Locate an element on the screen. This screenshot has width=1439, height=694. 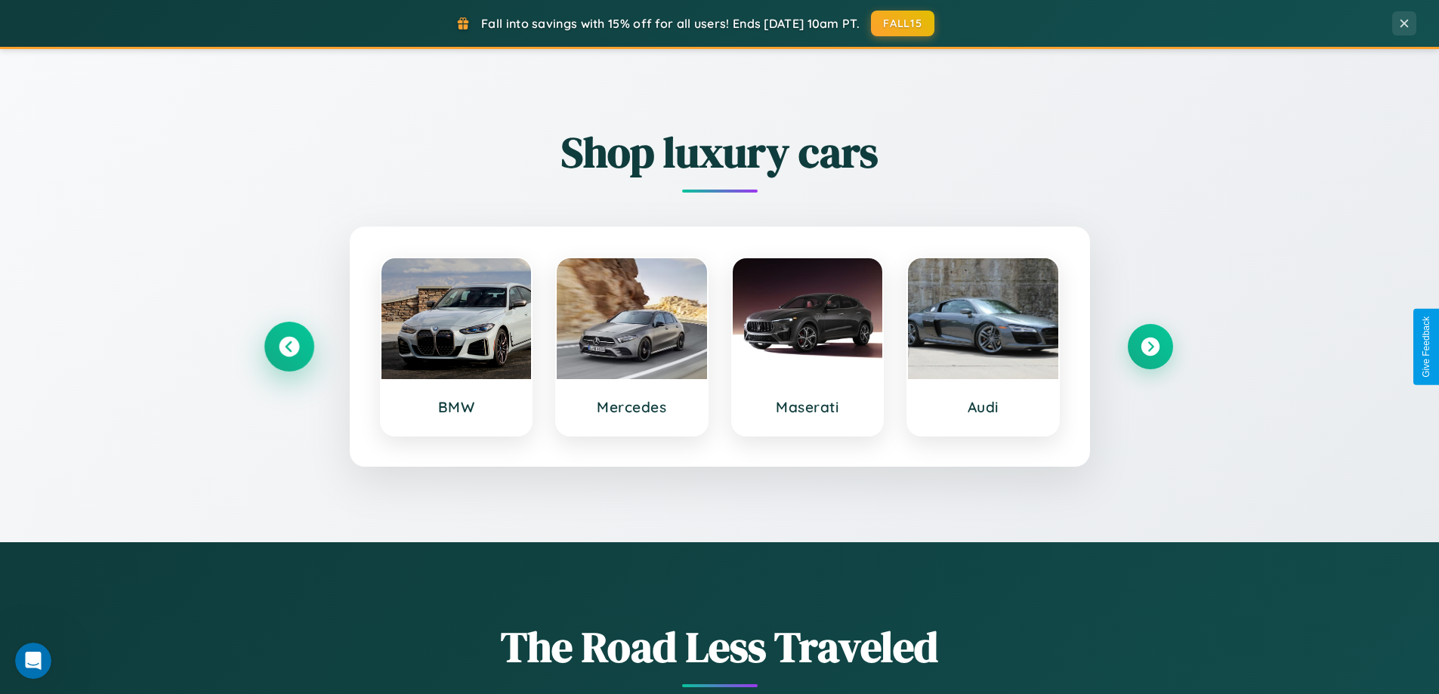
h2: Shop luxury cars is located at coordinates (720, 152).